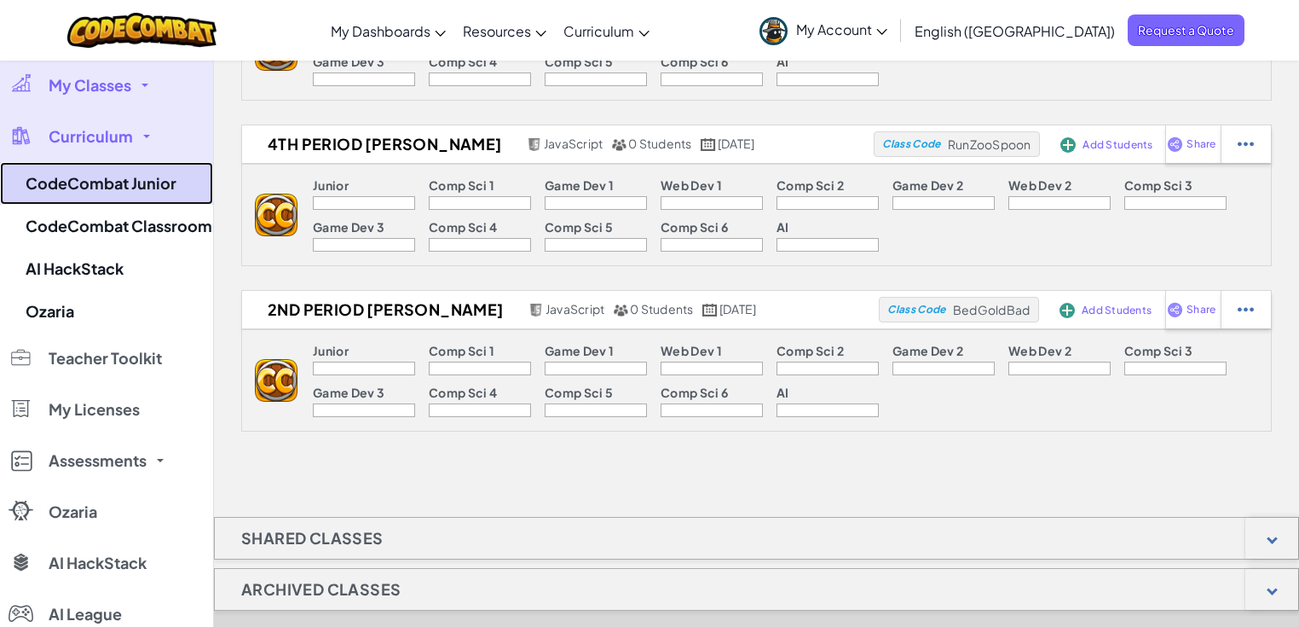  Describe the element at coordinates (606, 31) in the screenshot. I see `a: Curriculum` at that location.